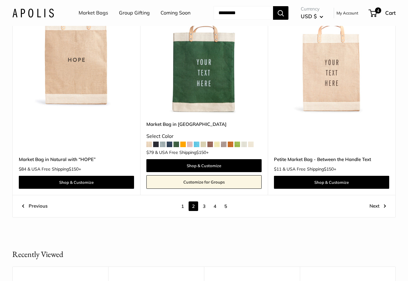 Image resolution: width=408 pixels, height=281 pixels. I want to click on a: Coming Soon, so click(175, 13).